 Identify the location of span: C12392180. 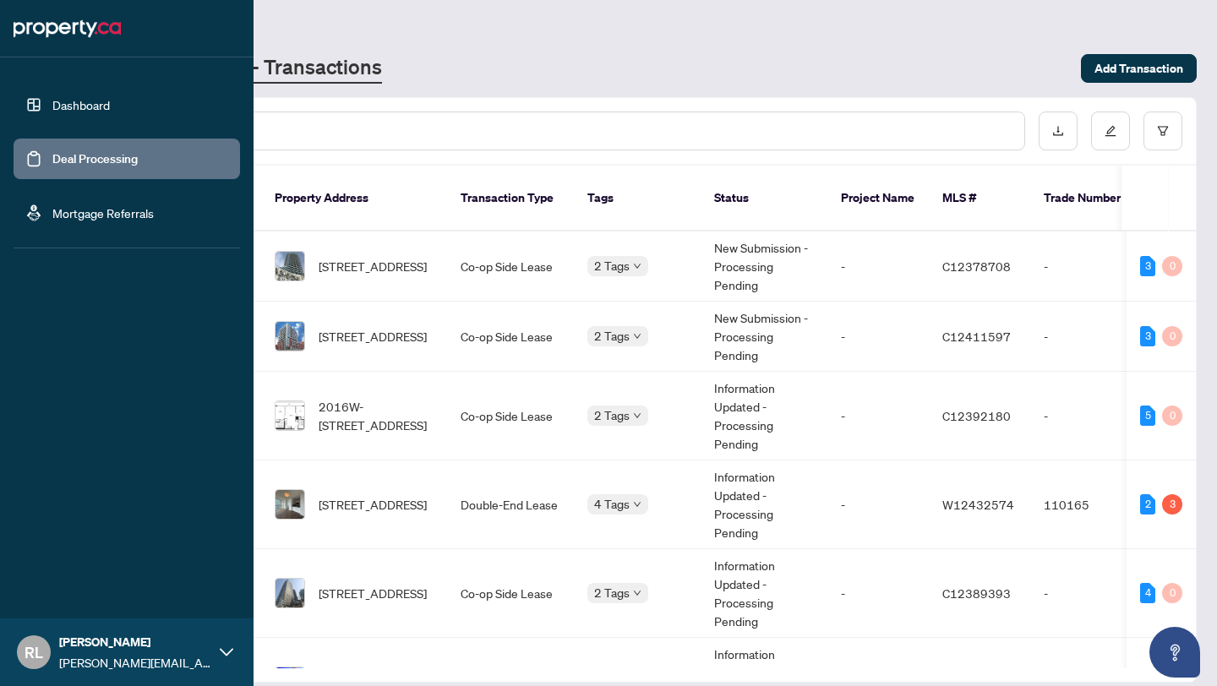
(976, 416).